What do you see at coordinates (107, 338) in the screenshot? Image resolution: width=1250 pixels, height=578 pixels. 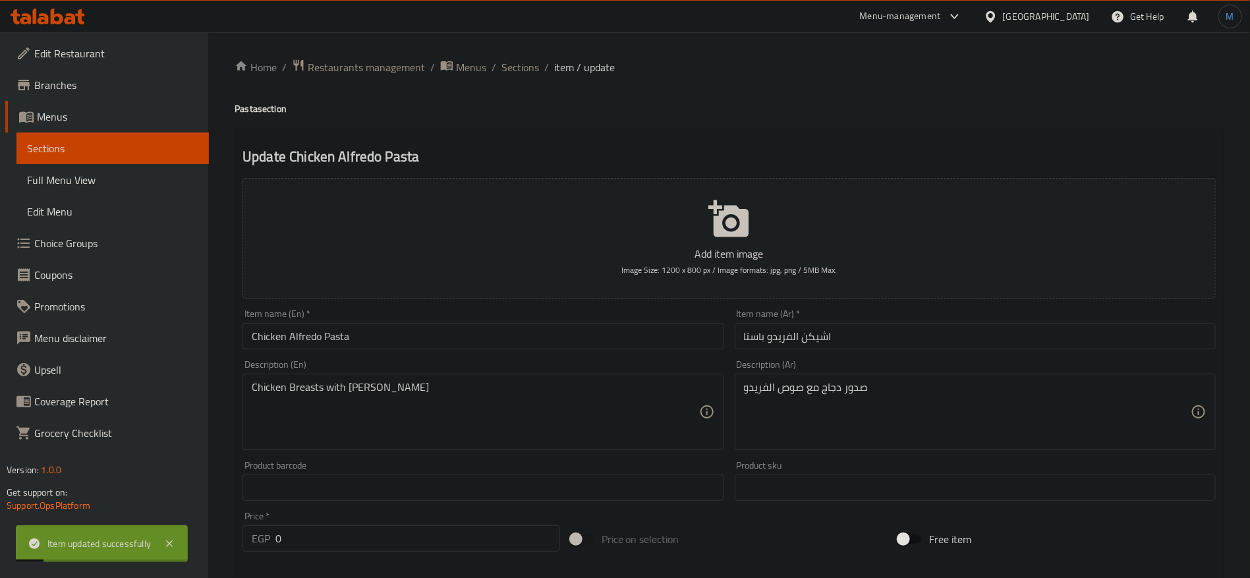 I see `a: Menu disclaimer` at bounding box center [107, 338].